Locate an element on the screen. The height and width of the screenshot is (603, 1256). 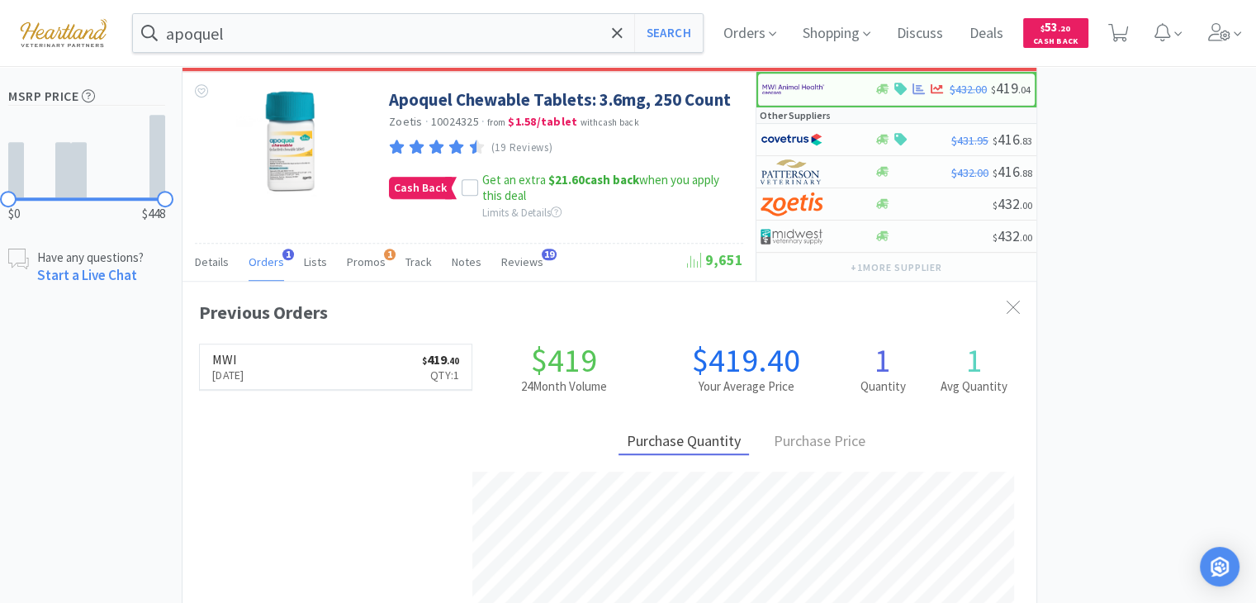
h2: Avg Quantity is located at coordinates (974, 386).